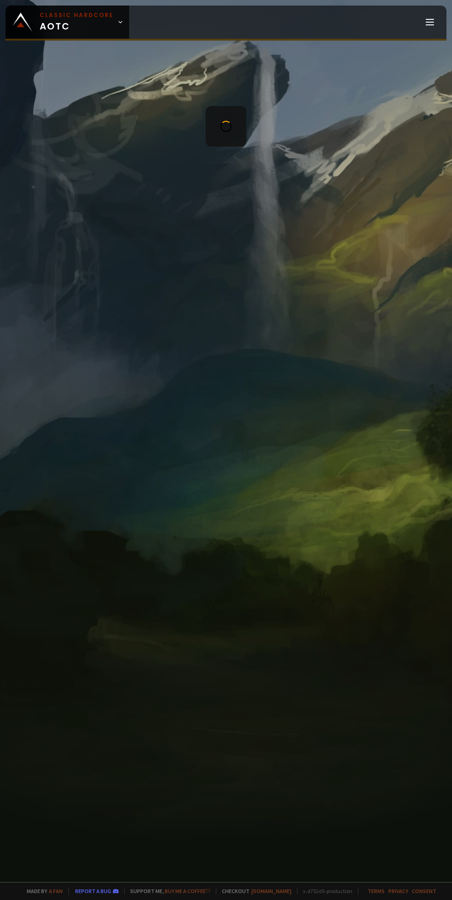 Image resolution: width=452 pixels, height=900 pixels. I want to click on span: v. d752d5 - production, so click(325, 891).